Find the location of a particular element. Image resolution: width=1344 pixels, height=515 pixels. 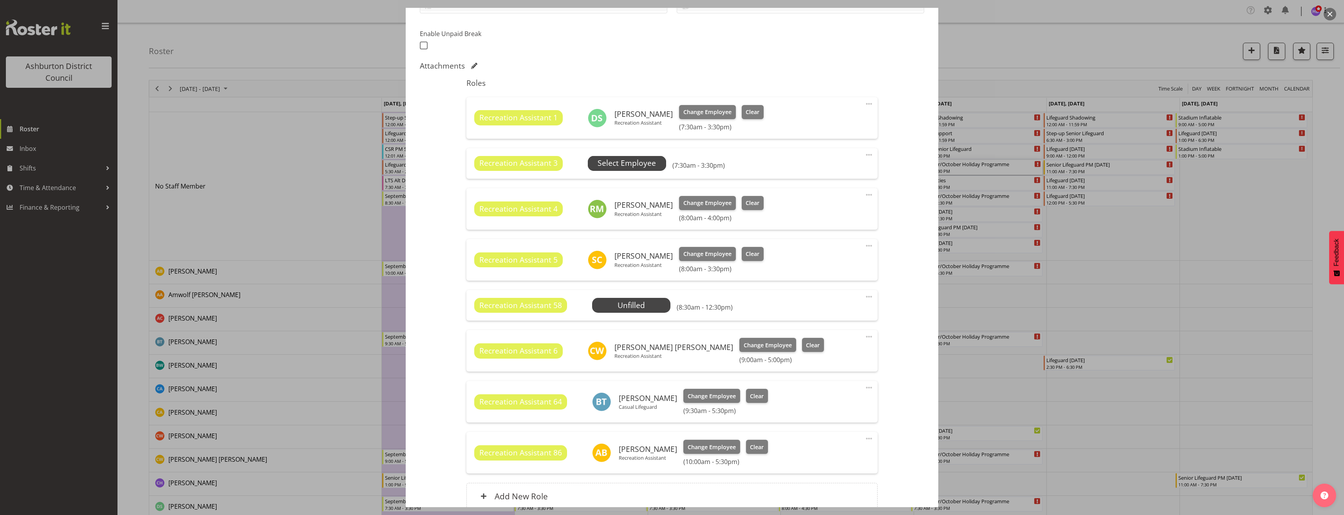

img: alex-bateman10530.jpg is located at coordinates (602, 452).